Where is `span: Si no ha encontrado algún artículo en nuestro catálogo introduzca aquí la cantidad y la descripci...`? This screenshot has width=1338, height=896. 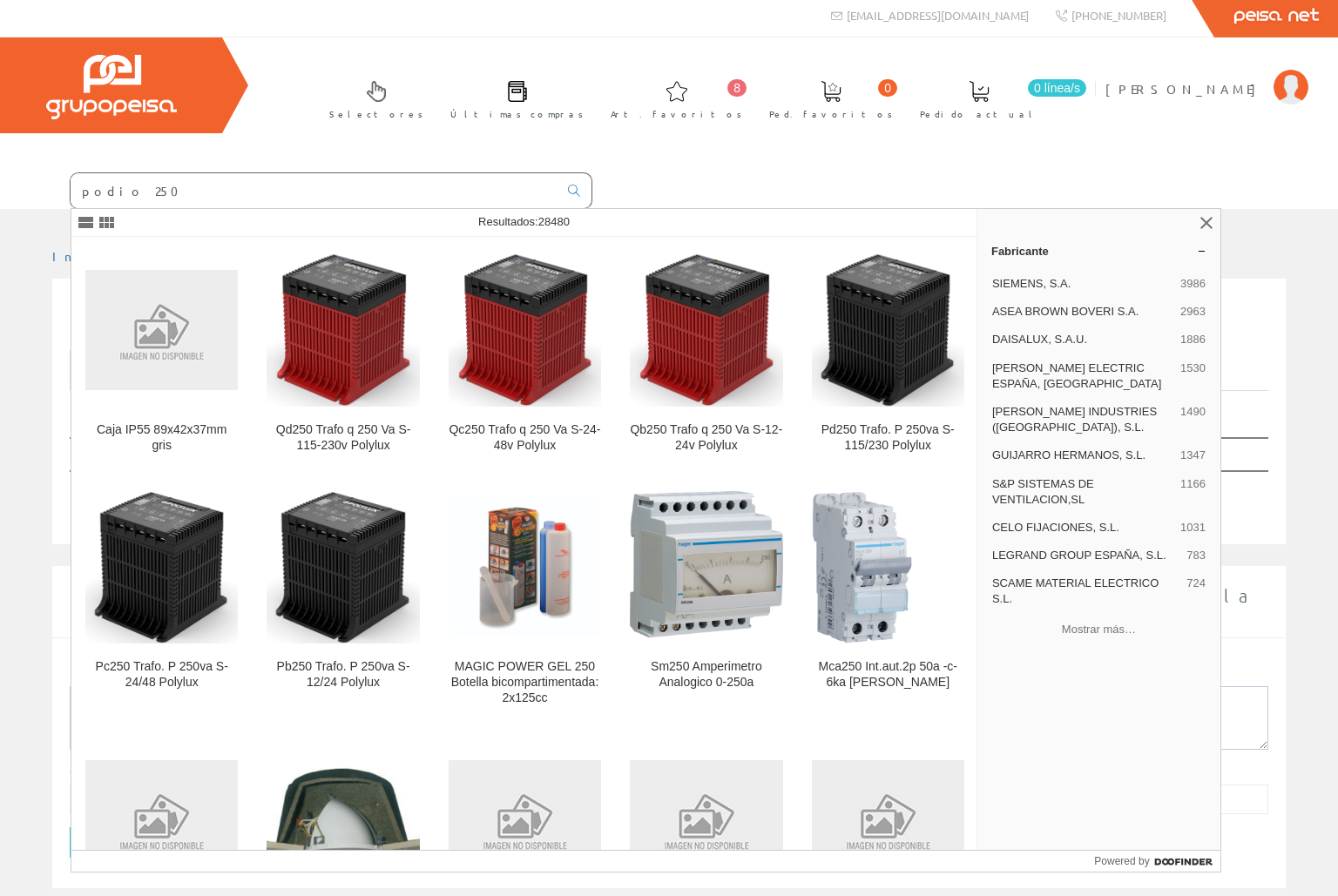 span: Si no ha encontrado algún artículo en nuestro catálogo introduzca aquí la cantidad y la descripci... is located at coordinates (660, 606).